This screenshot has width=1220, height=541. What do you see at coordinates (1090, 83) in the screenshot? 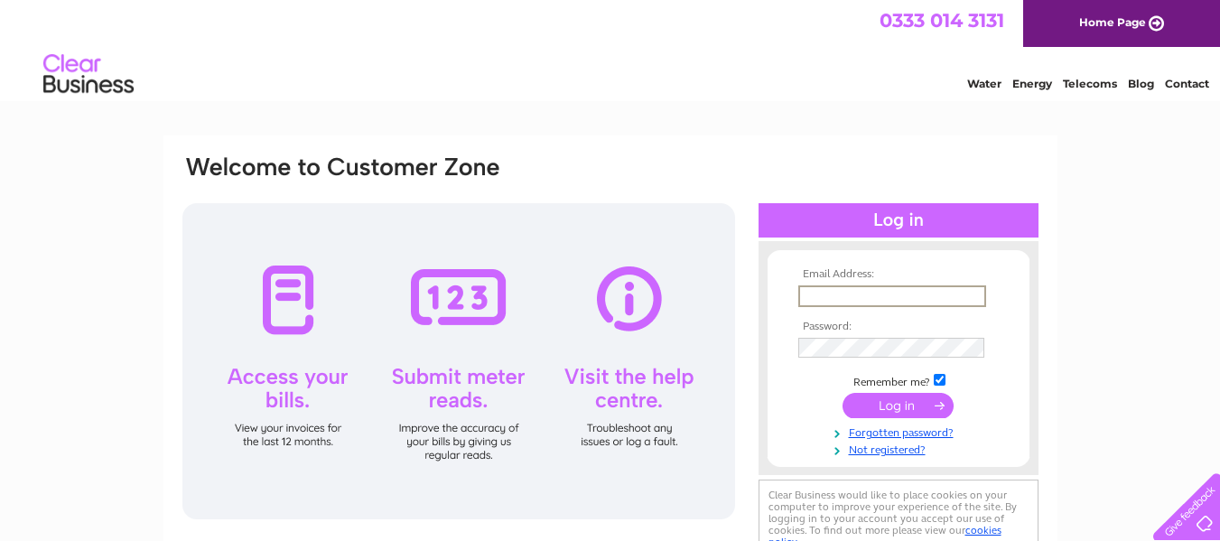
I see `a: Telecoms` at bounding box center [1090, 83].